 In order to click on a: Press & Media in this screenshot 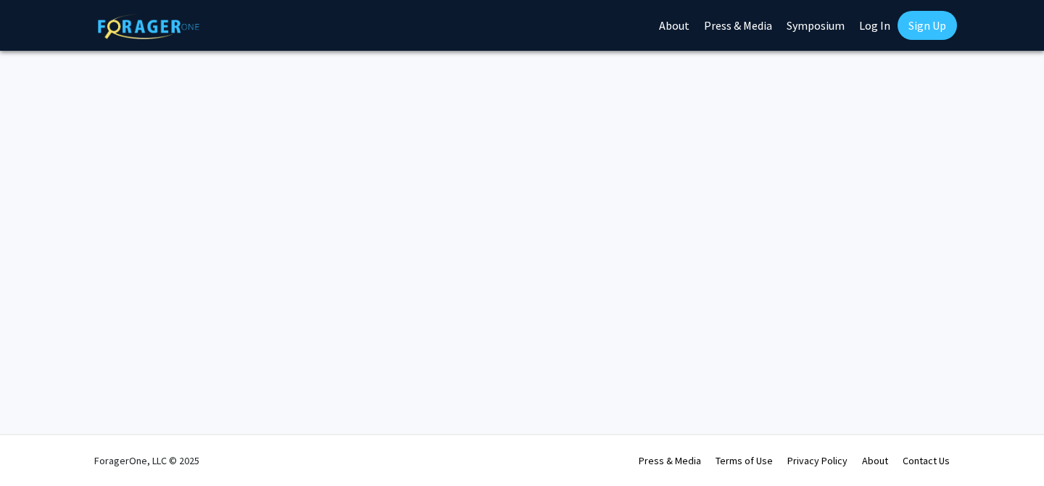, I will do `click(670, 460)`.